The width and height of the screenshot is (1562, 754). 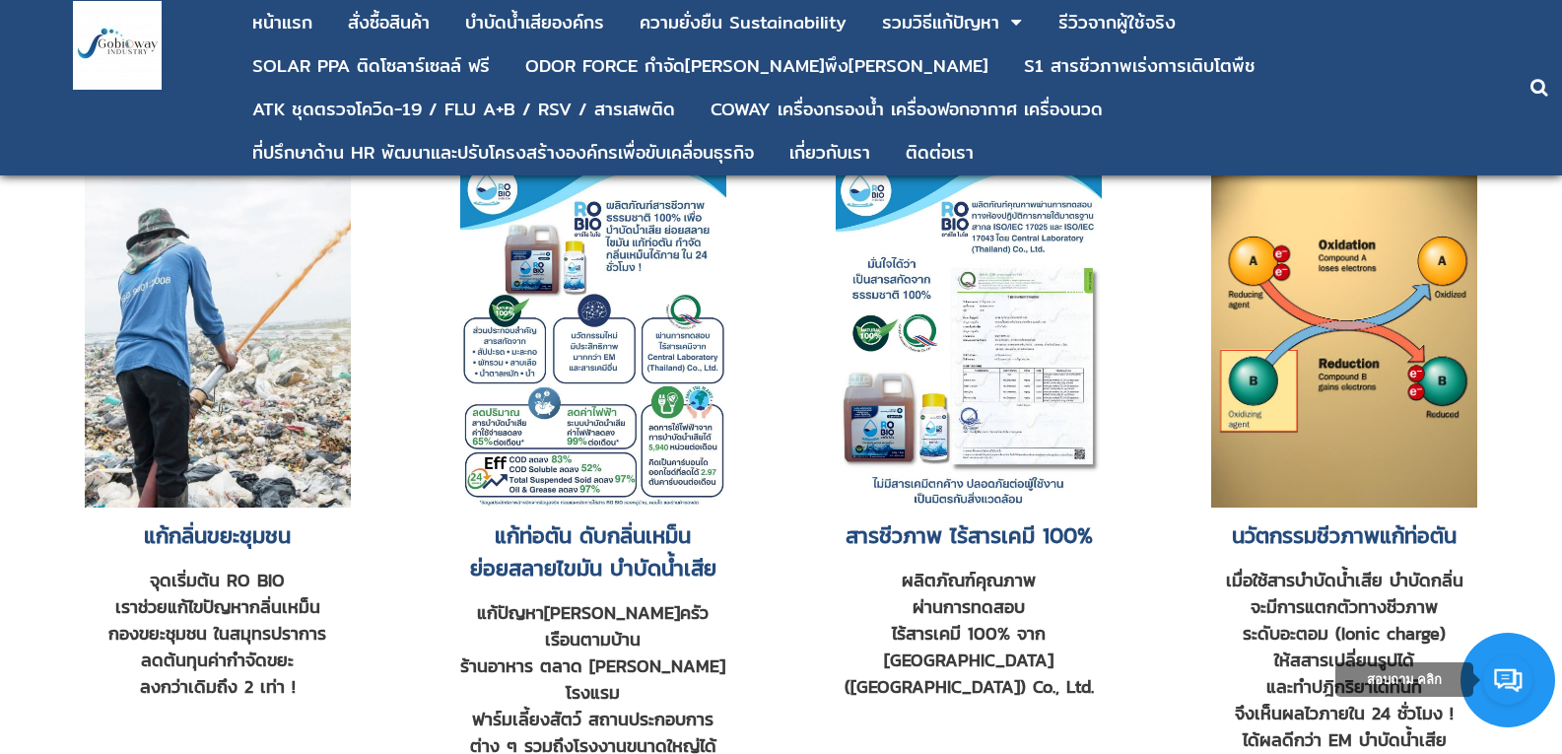 What do you see at coordinates (388, 23) in the screenshot?
I see `a: สั่งซื้อสินค้า` at bounding box center [388, 23].